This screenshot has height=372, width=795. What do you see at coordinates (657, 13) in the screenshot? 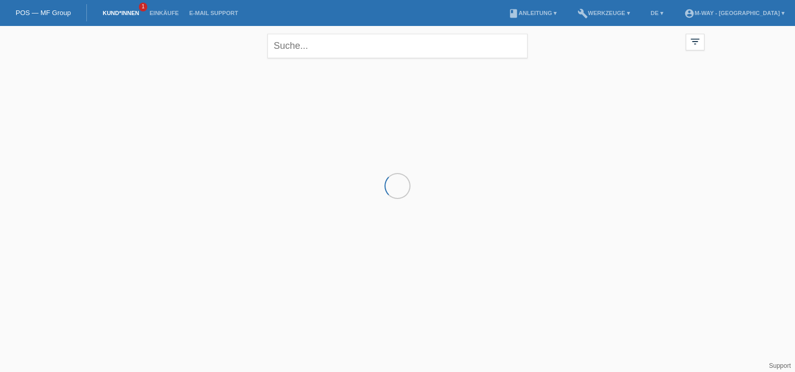
I see `a: DE ▾` at bounding box center [657, 13].